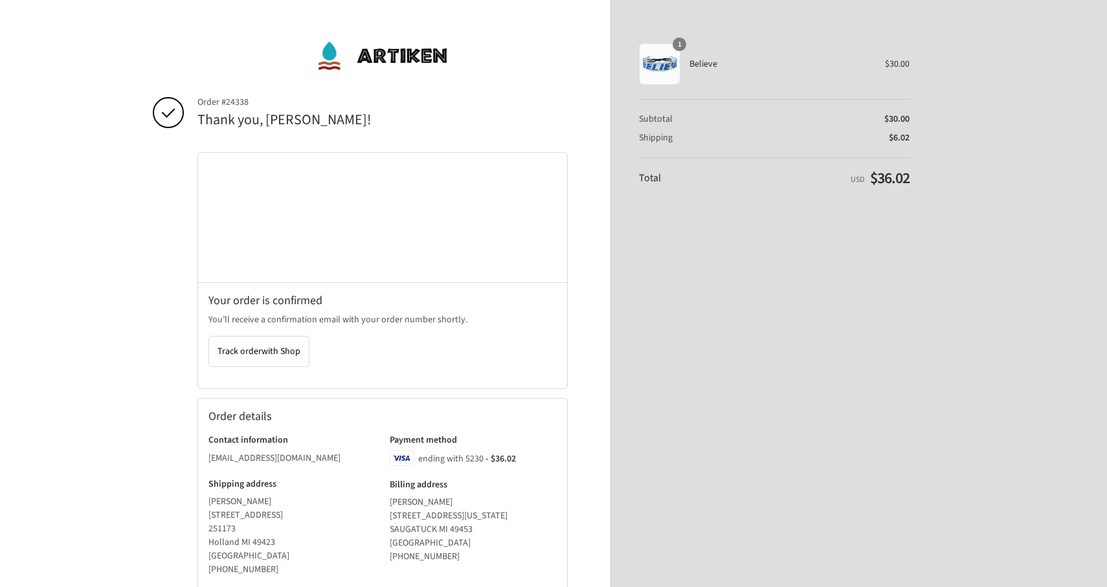 This screenshot has height=587, width=1107. I want to click on h3: Billing address, so click(473, 485).